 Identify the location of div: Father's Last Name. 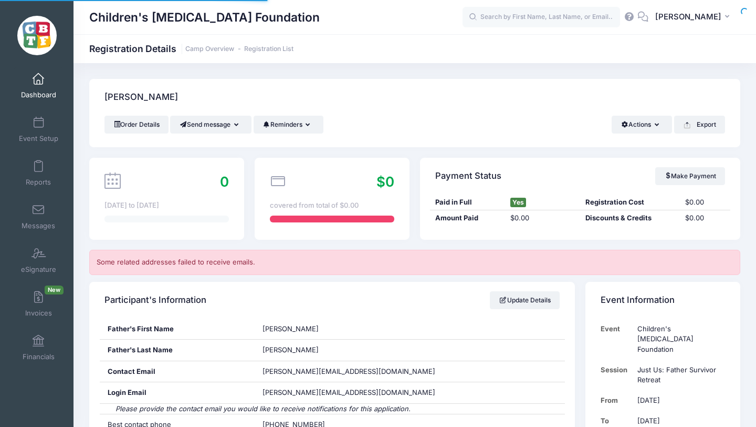
(177, 350).